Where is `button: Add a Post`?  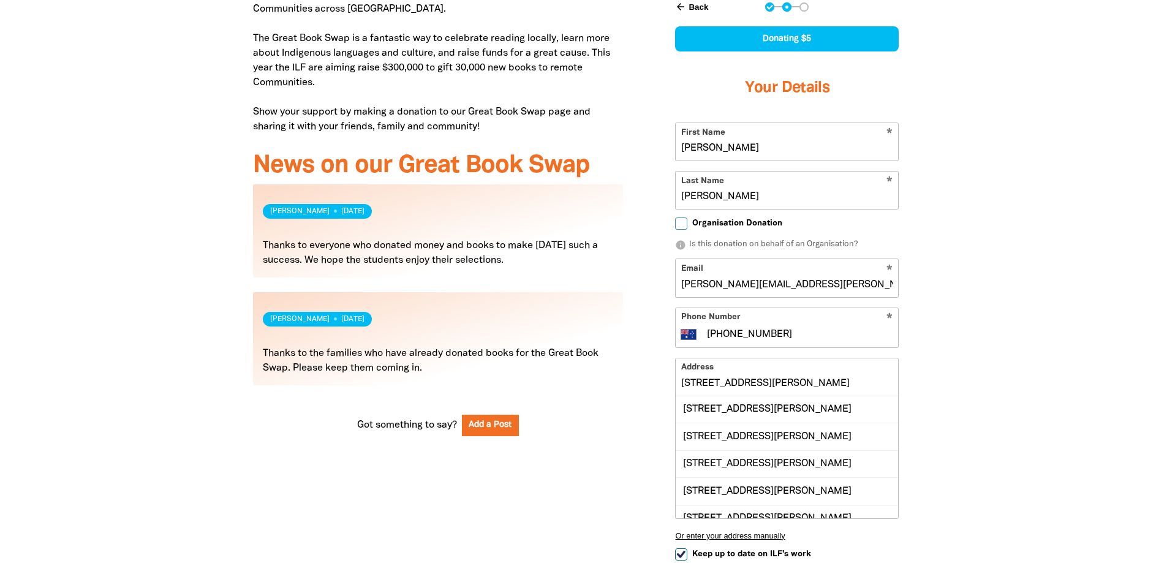 button: Add a Post is located at coordinates (491, 425).